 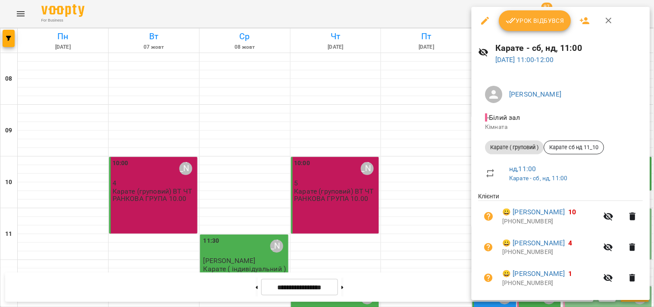 What do you see at coordinates (570, 243) in the screenshot?
I see `span: 4` at bounding box center [570, 243].